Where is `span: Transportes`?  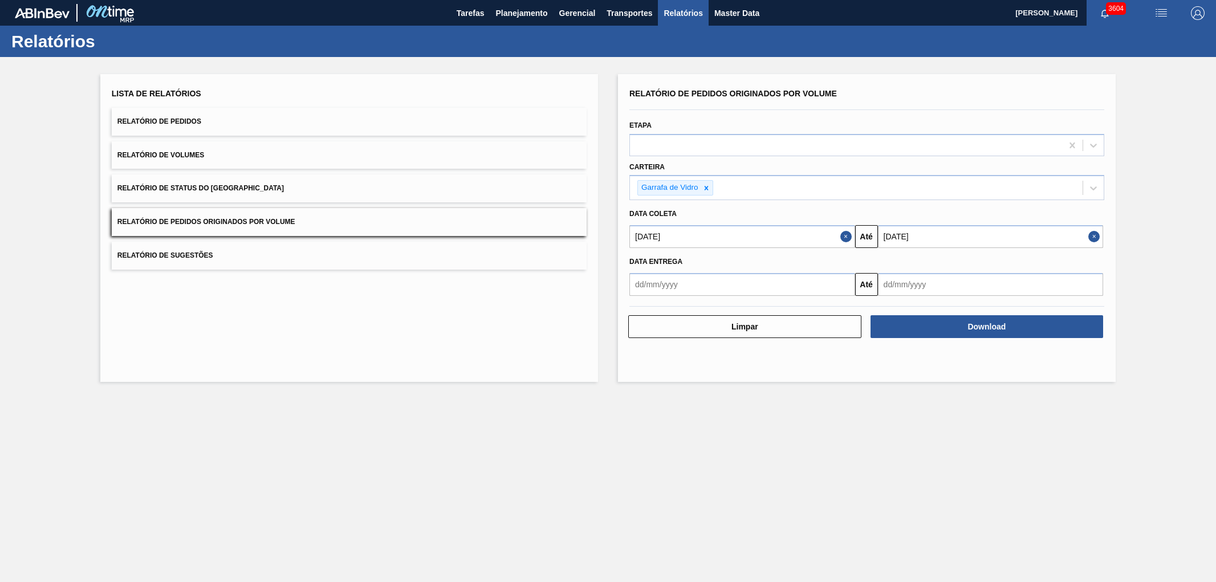
span: Transportes is located at coordinates (630, 13).